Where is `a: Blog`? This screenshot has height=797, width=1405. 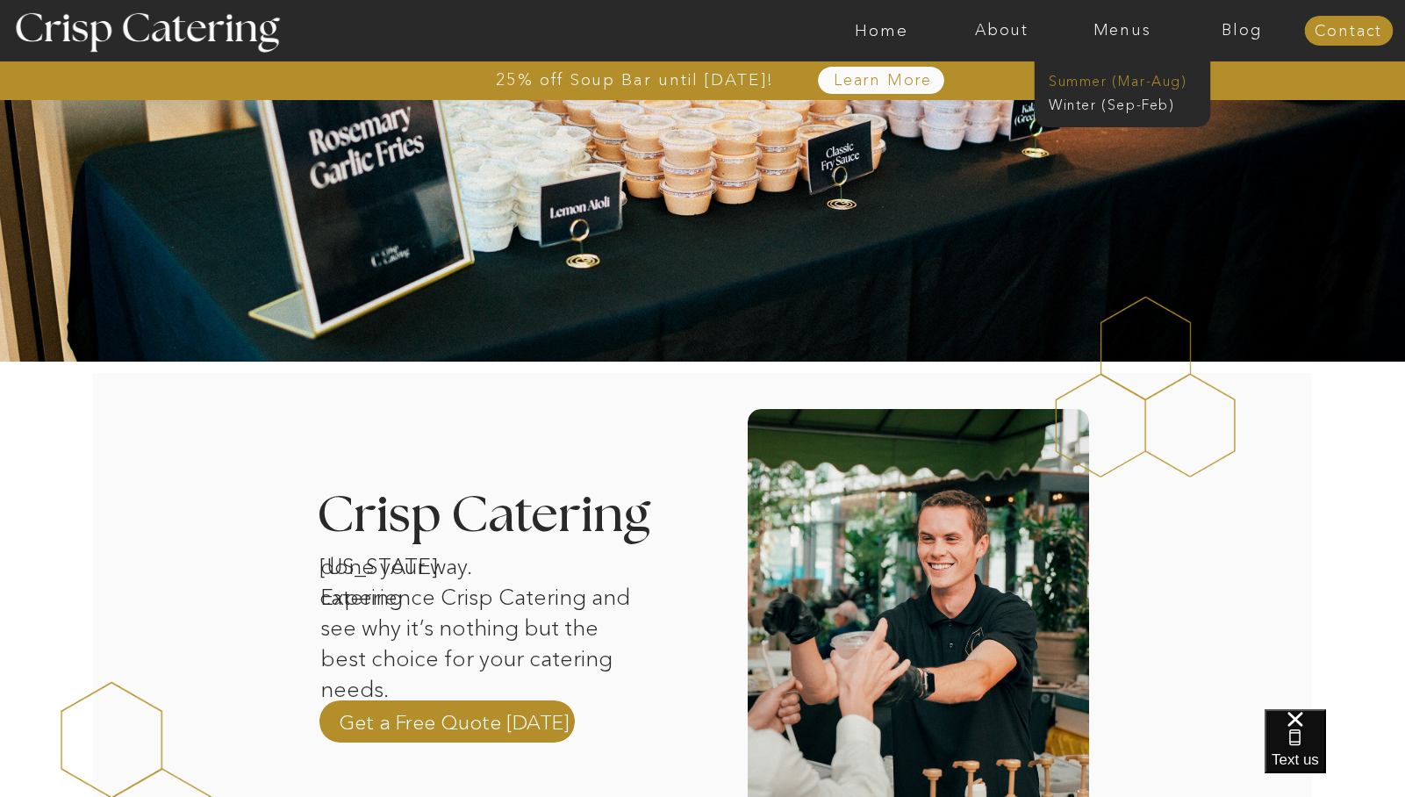 a: Blog is located at coordinates (1241, 31).